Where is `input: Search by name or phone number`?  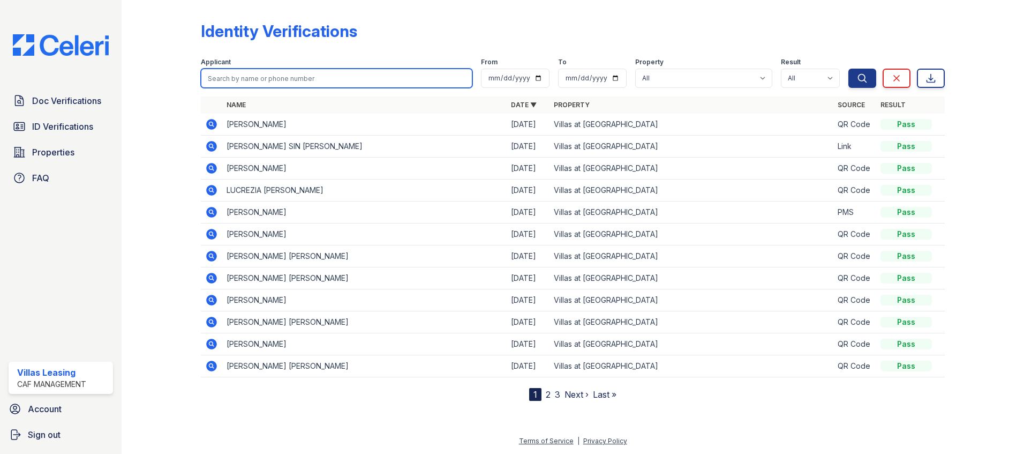 input: Search by name or phone number is located at coordinates (336, 78).